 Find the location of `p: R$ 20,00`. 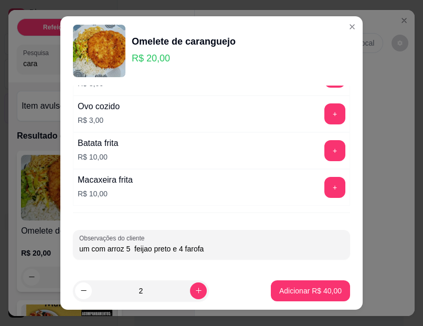

p: R$ 20,00 is located at coordinates (184, 58).